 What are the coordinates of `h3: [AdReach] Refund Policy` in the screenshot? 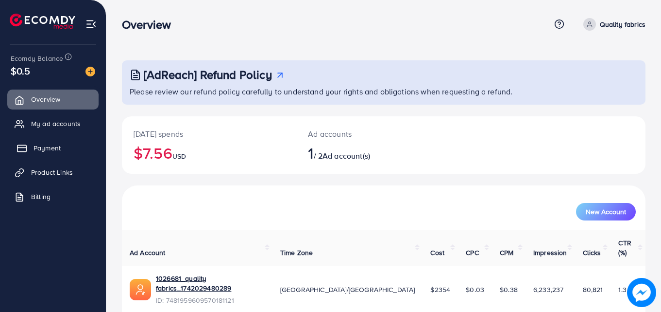 It's located at (208, 74).